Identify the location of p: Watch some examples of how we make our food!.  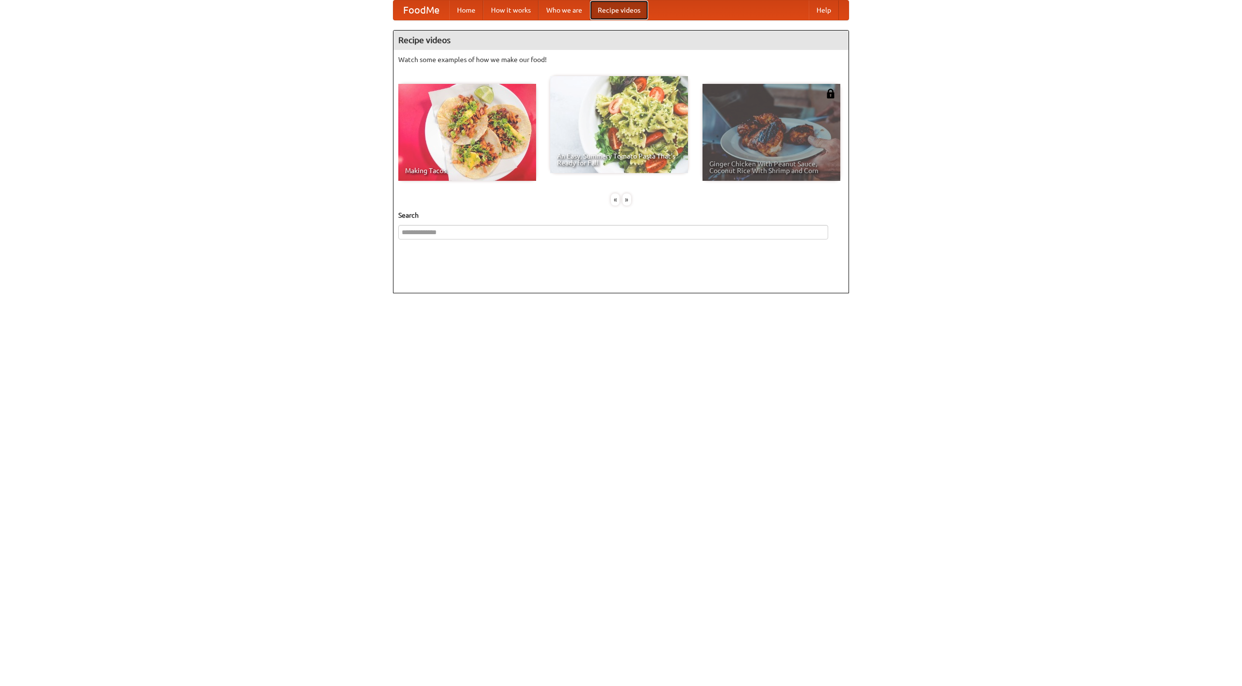
(621, 60).